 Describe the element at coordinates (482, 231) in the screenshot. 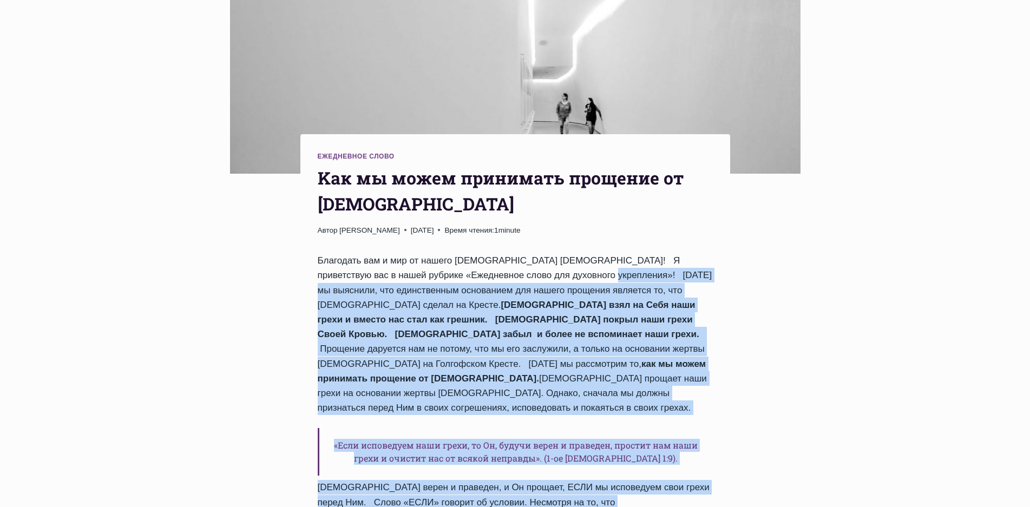

I see `span: 1` at that location.